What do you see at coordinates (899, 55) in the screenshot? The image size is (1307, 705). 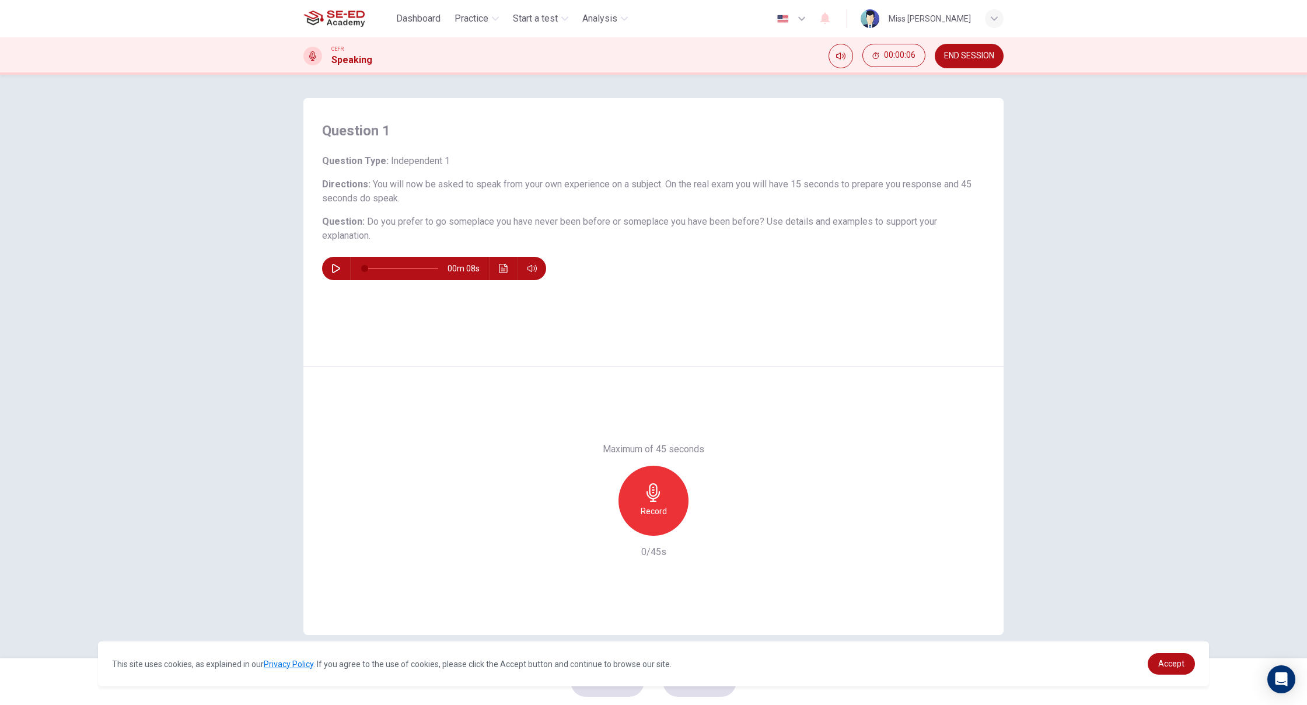 I see `span: 00:00:06` at bounding box center [899, 55].